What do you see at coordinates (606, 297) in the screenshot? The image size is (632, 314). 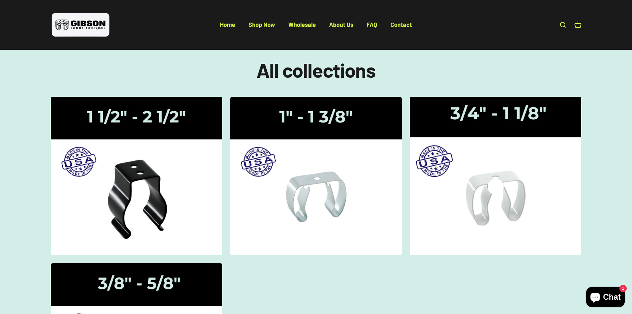 I see `inbox-online-store-chat: Shopify online store chat` at bounding box center [606, 297].